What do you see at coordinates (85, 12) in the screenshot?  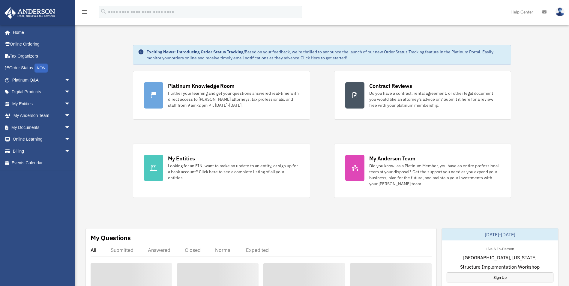 I see `i: menu` at bounding box center [85, 12].